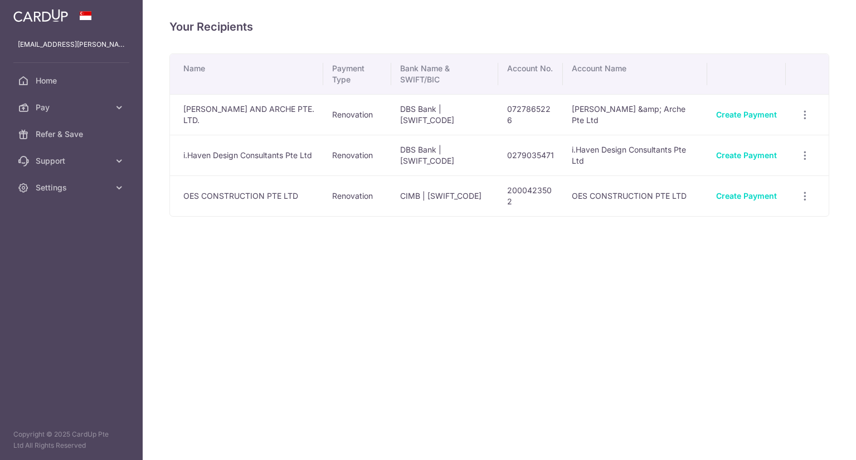  Describe the element at coordinates (530, 196) in the screenshot. I see `td: 2000423502` at that location.